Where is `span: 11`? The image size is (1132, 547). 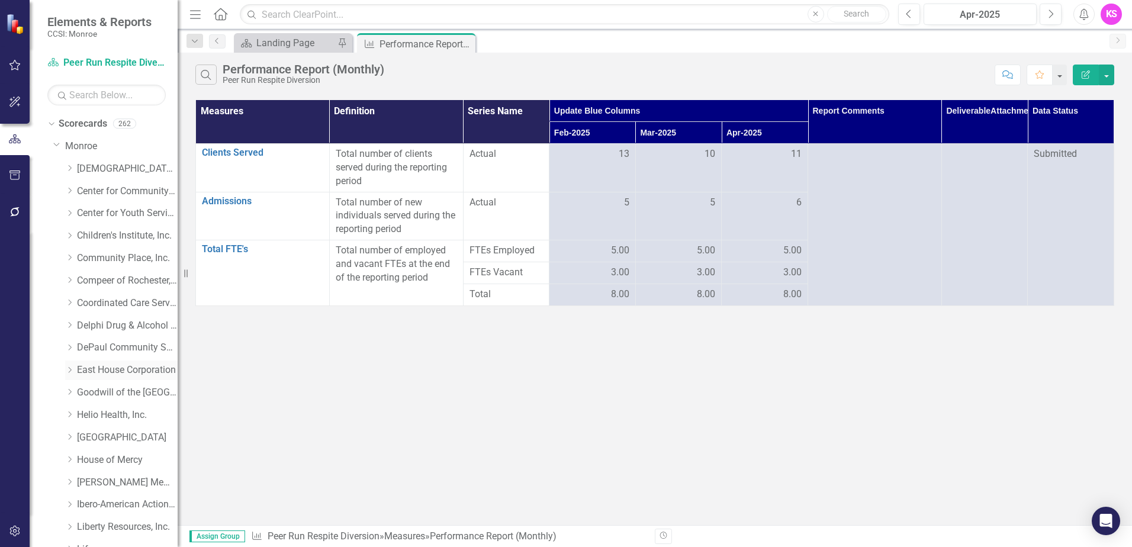 span: 11 is located at coordinates (797, 154).